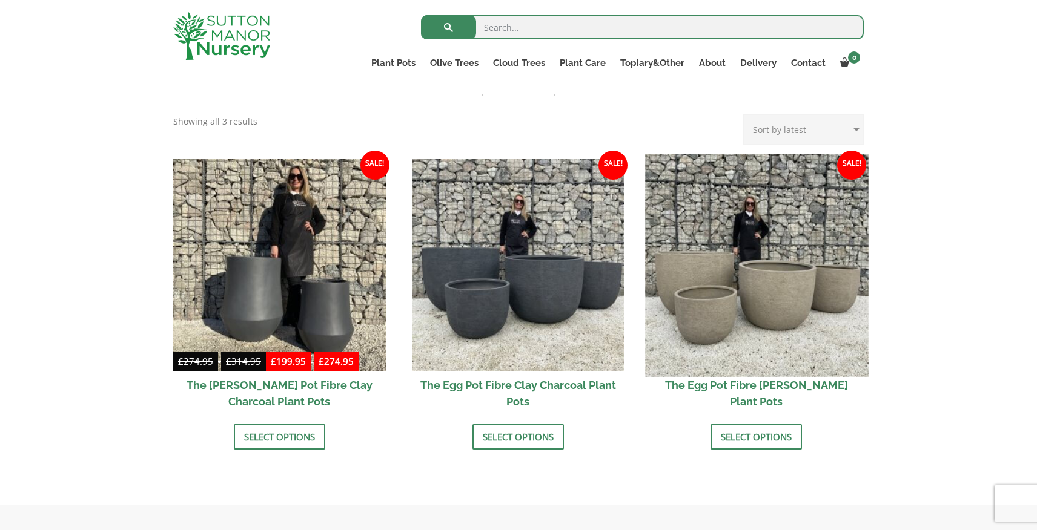  Describe the element at coordinates (756, 265) in the screenshot. I see `img: The Egg Pot Fibre Clay Champagne Plant Pots` at that location.